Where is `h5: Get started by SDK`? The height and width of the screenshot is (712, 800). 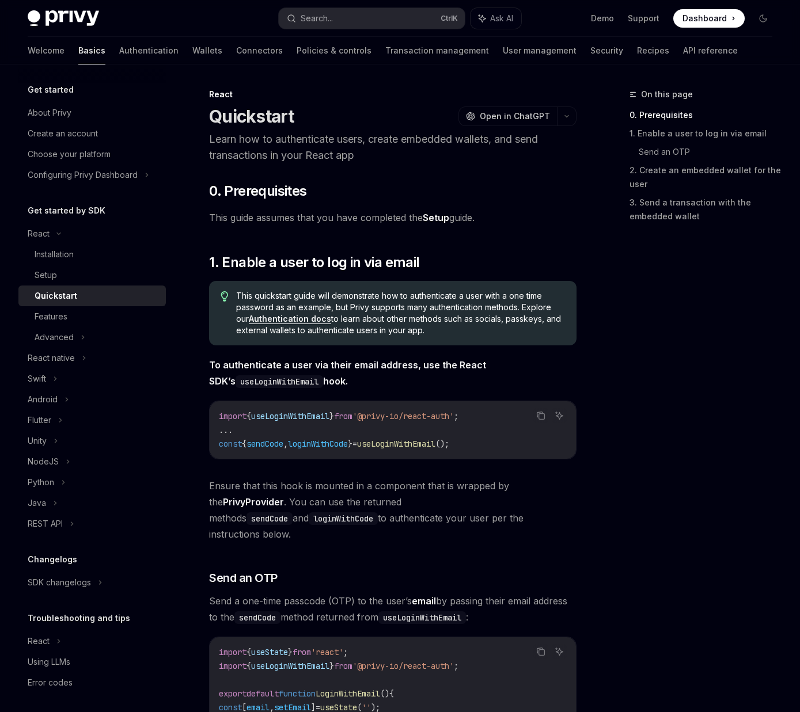
h5: Get started by SDK is located at coordinates (66, 211).